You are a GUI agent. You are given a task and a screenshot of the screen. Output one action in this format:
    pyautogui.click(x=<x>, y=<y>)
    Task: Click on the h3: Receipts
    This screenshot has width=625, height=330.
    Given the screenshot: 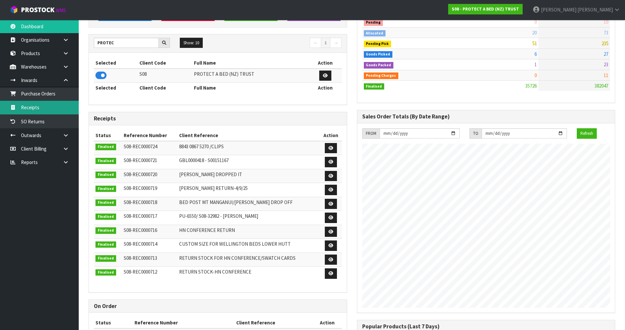 What is the action you would take?
    pyautogui.click(x=218, y=118)
    